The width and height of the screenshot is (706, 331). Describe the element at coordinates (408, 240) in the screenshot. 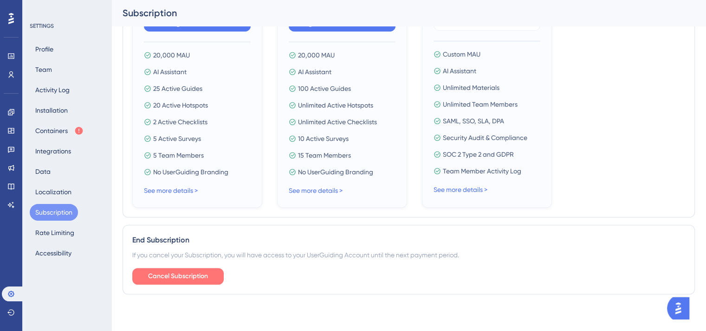

I see `div: End Subscription` at that location.